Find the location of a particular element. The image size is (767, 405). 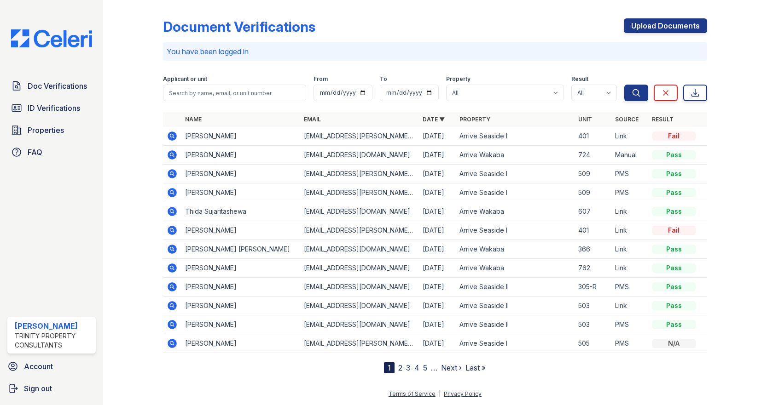

a: Account is located at coordinates (52, 367).